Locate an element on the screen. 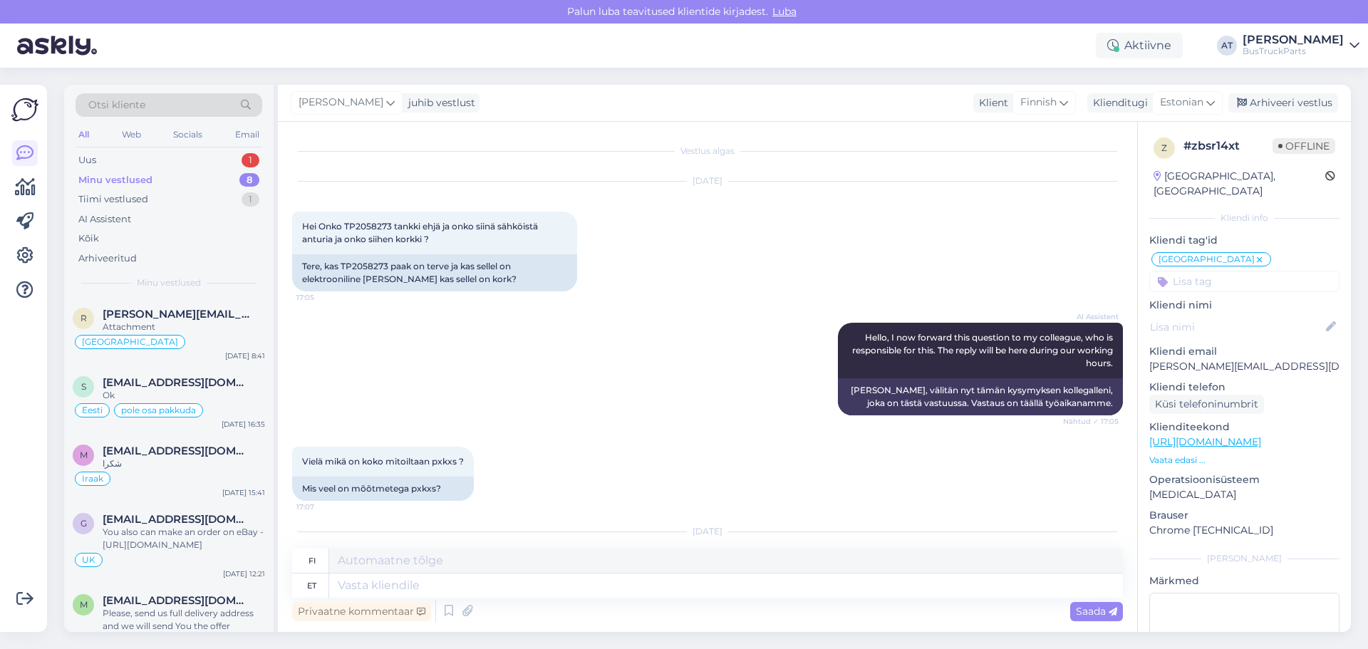 The image size is (1368, 649). span: Saada is located at coordinates (1096, 611).